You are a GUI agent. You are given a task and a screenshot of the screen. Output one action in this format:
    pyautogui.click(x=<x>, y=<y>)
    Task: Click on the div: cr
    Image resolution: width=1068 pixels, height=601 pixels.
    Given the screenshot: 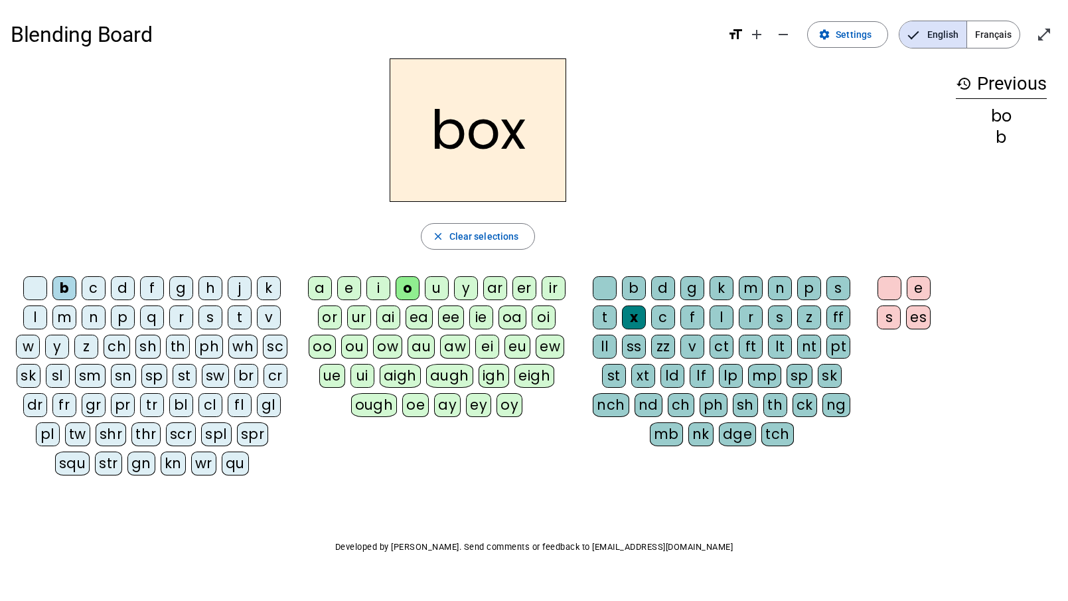 What is the action you would take?
    pyautogui.click(x=276, y=376)
    